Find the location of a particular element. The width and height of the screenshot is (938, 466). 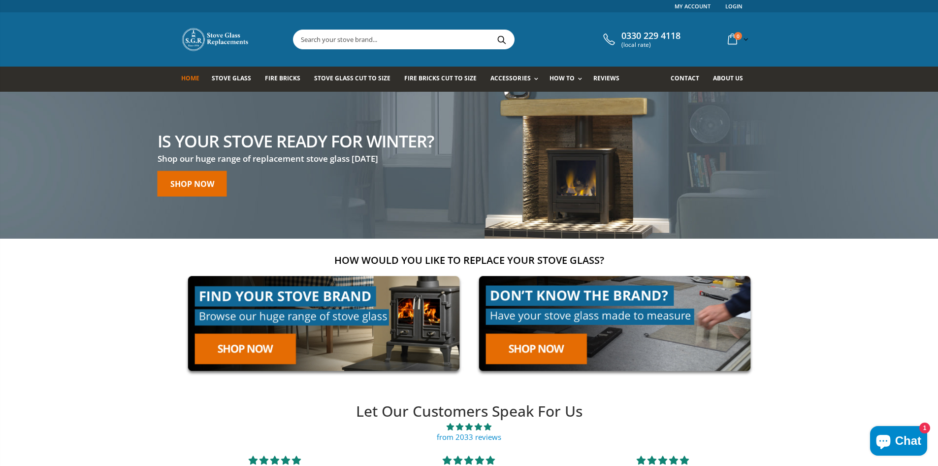

h2: Let Our Customers Speak For Us is located at coordinates (469, 411).